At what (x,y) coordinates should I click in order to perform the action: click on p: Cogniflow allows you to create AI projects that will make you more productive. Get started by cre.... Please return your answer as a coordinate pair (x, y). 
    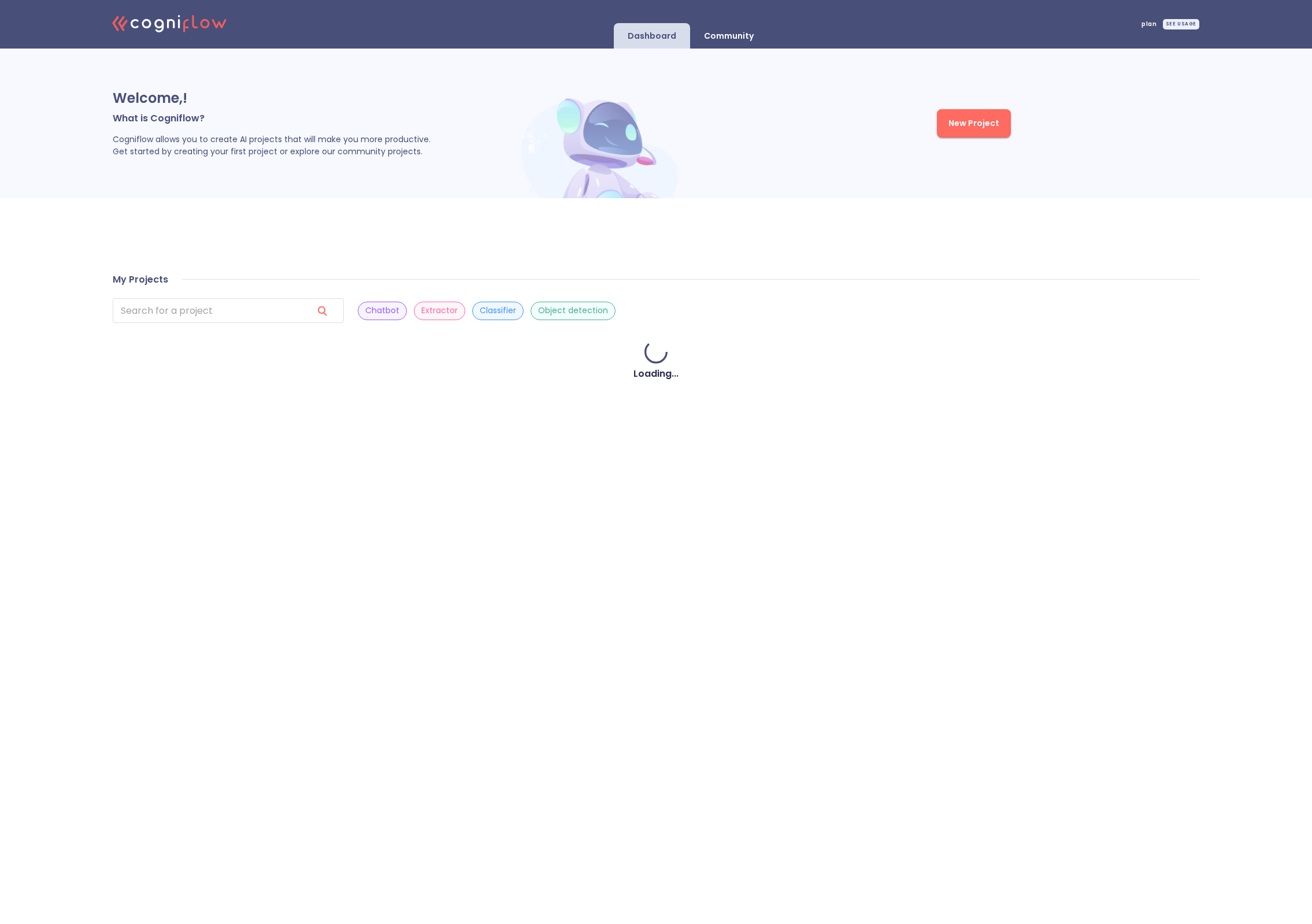
    Looking at the image, I should click on (315, 146).